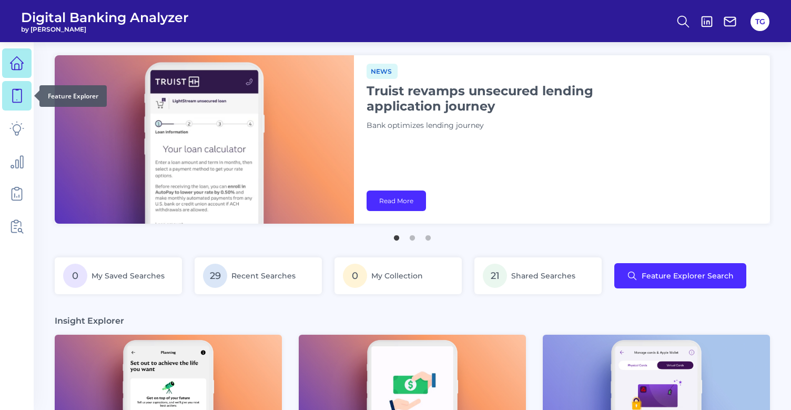 The width and height of the screenshot is (791, 410). I want to click on button: Feature Explorer Search, so click(680, 276).